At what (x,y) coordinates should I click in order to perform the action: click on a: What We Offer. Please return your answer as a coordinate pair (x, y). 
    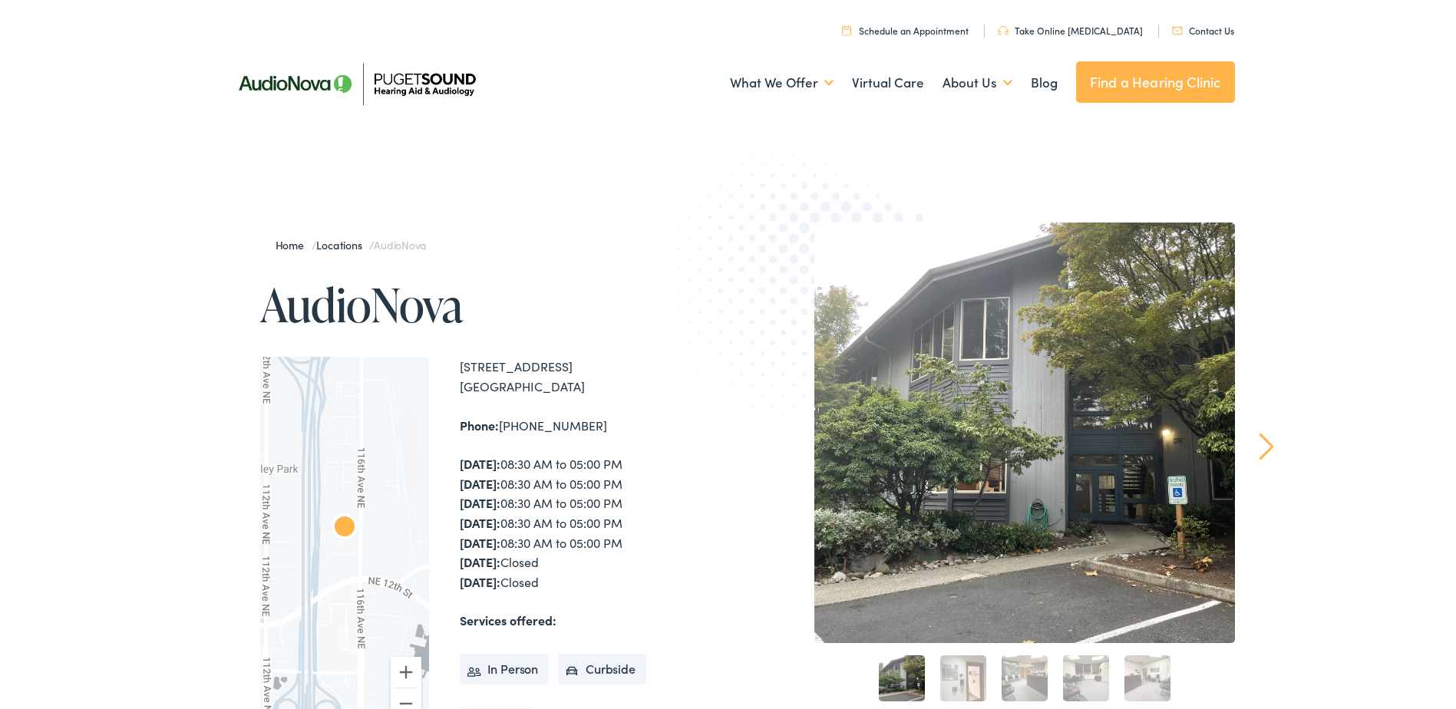
    Looking at the image, I should click on (781, 83).